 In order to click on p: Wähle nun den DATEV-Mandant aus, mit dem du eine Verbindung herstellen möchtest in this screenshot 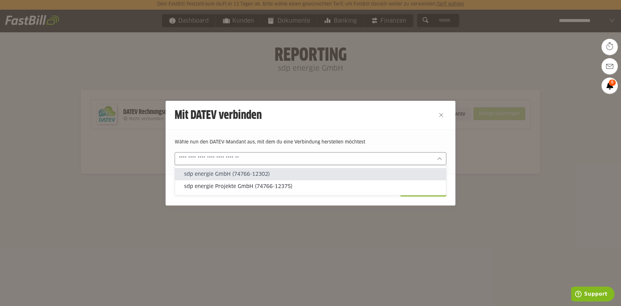, I will do `click(311, 142)`.